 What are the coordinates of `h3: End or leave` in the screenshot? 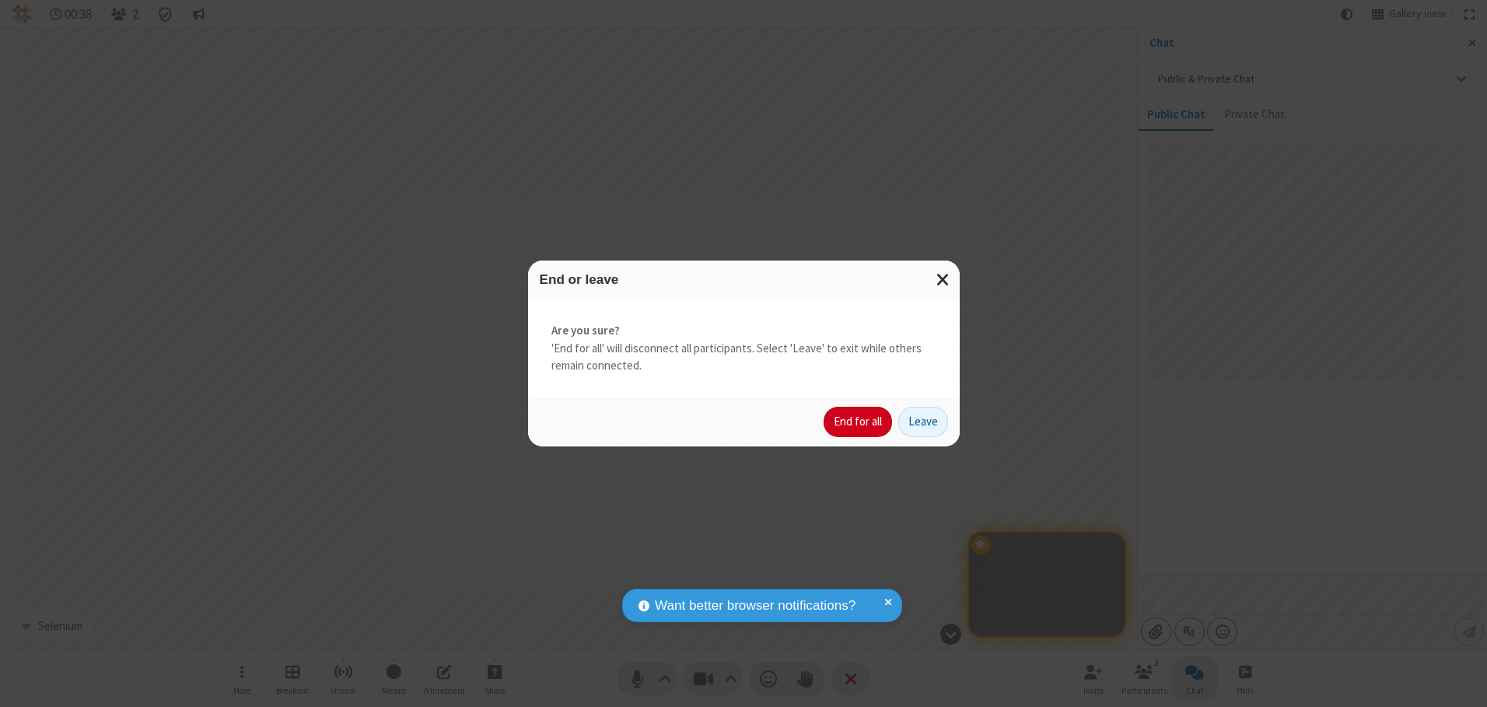 It's located at (743, 279).